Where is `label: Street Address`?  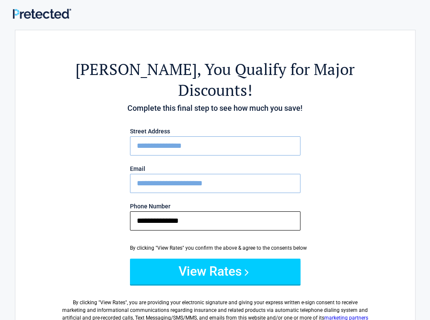 label: Street Address is located at coordinates (215, 131).